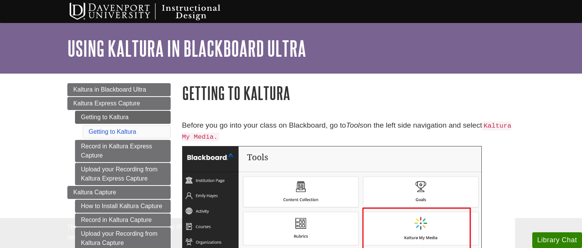 This screenshot has width=582, height=248. What do you see at coordinates (95, 192) in the screenshot?
I see `span: Kaltura Capture` at bounding box center [95, 192].